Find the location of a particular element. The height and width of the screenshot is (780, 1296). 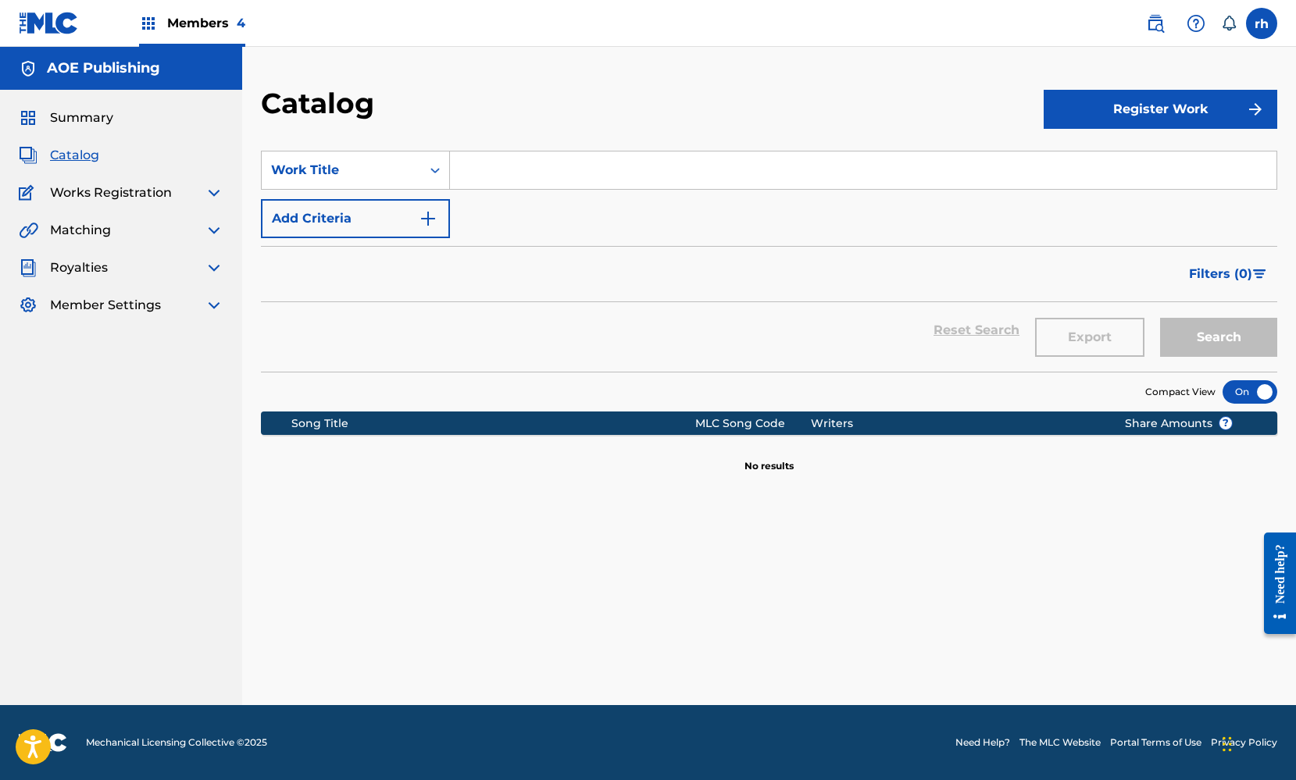

img: f7272a7cc735f4ea7f67.svg is located at coordinates (1255, 109).